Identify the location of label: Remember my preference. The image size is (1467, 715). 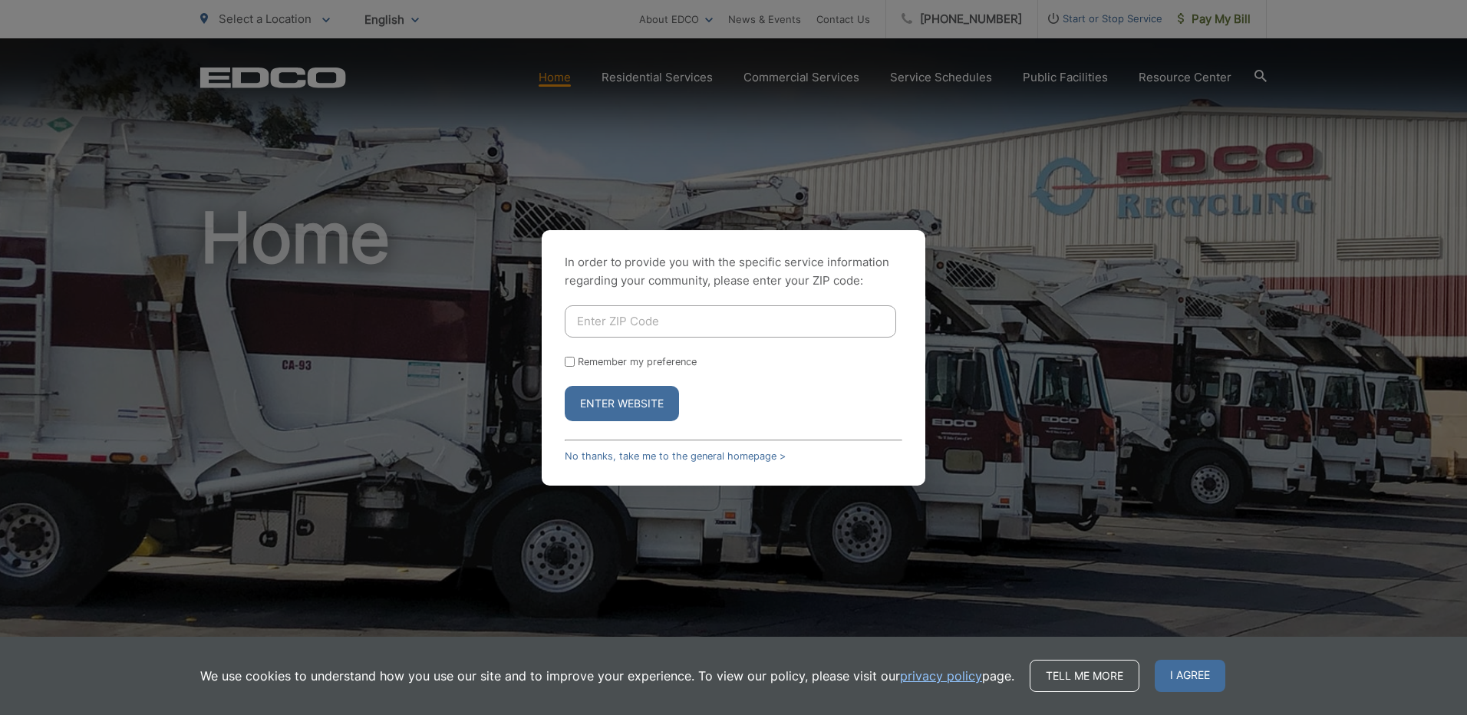
(637, 361).